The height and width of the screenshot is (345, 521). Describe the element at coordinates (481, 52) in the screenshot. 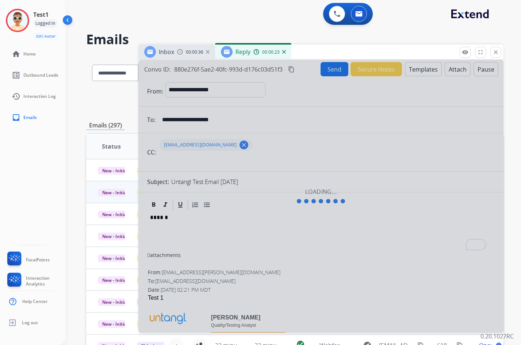

I see `mat-icon: fullscreen` at that location.